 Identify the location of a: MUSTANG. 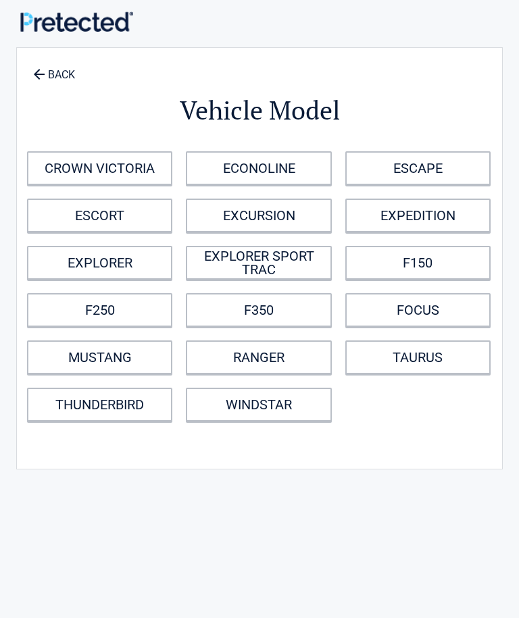
(99, 358).